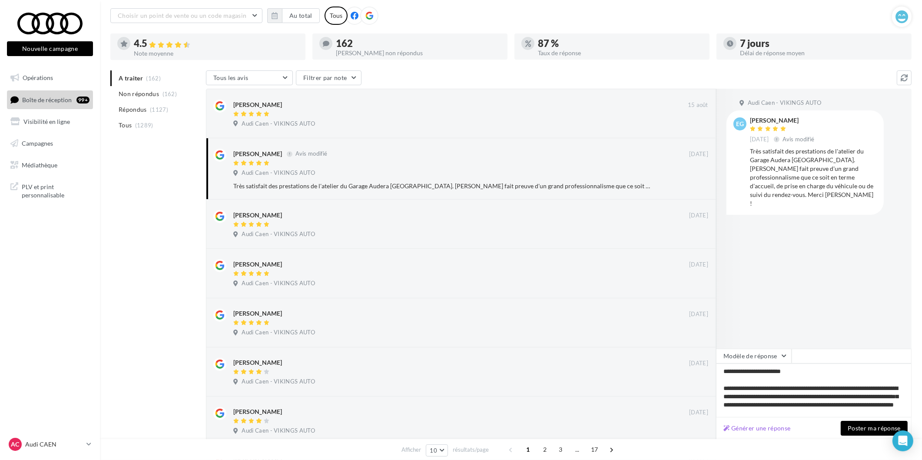  What do you see at coordinates (822, 43) in the screenshot?
I see `div: 7 jours` at bounding box center [822, 43].